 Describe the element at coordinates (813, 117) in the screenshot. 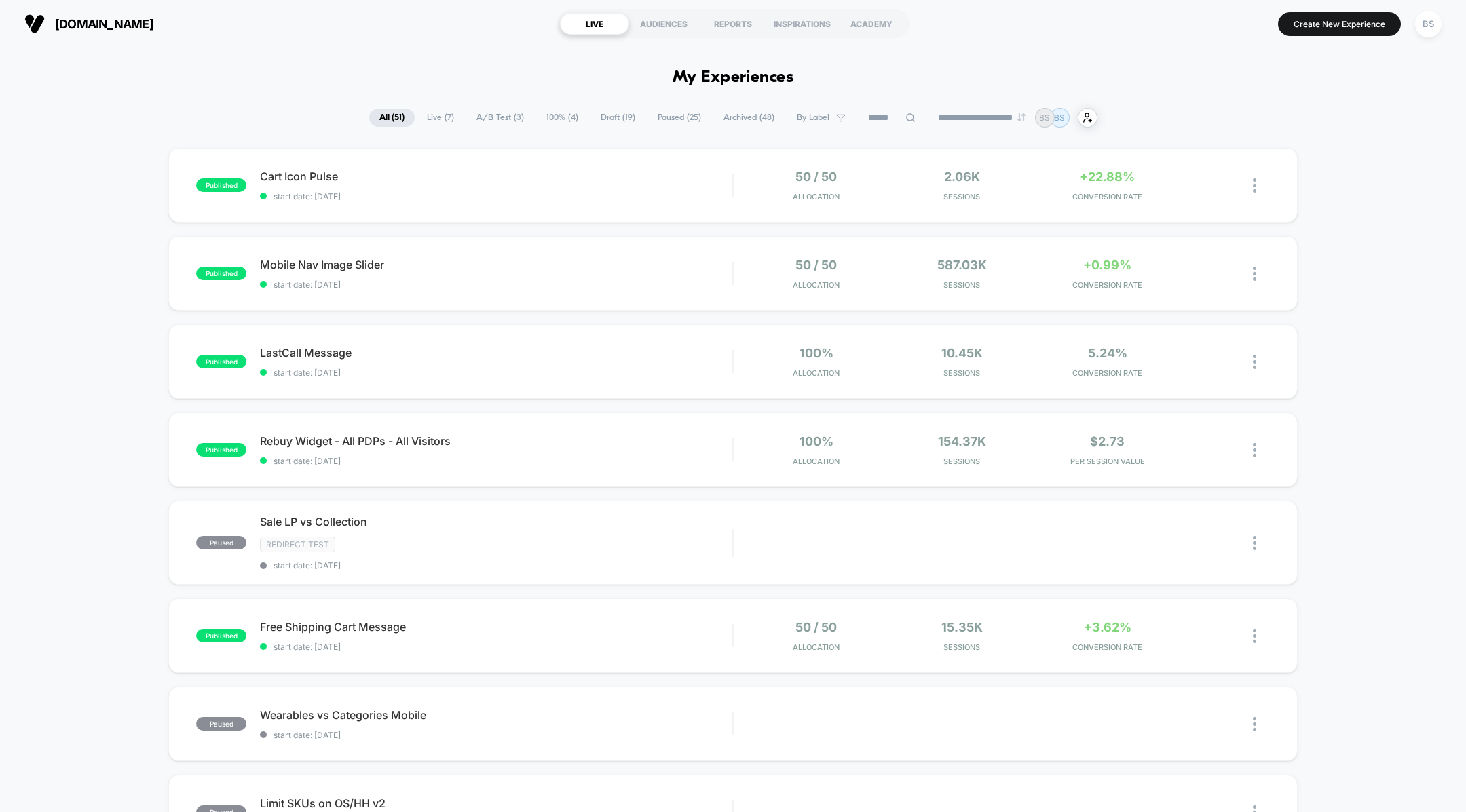

I see `span: By Label` at that location.